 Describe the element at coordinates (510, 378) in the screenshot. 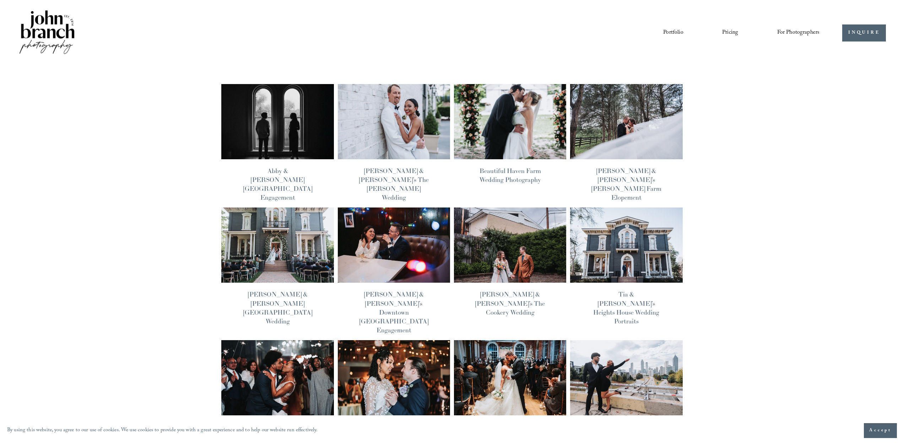

I see `img: Lauren &amp; Ian’s The Cotton Room Wedding` at that location.